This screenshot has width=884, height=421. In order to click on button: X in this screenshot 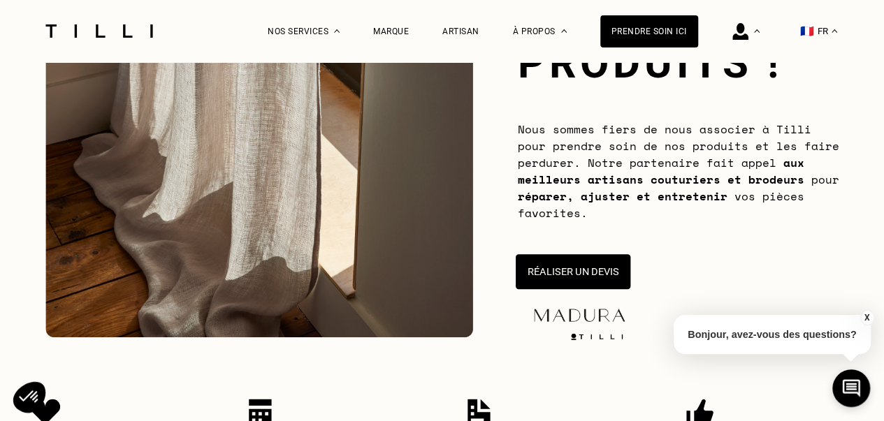, I will do `click(867, 318)`.